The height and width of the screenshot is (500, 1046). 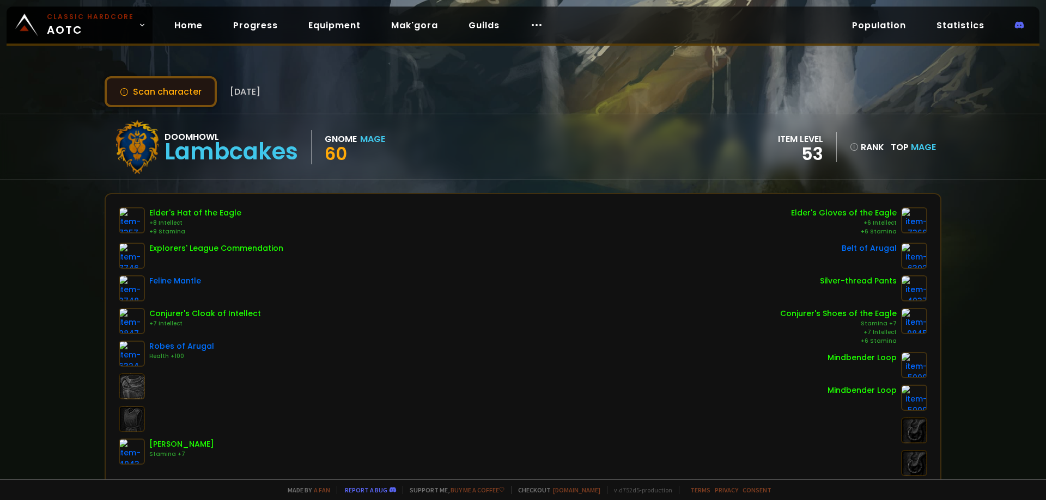 What do you see at coordinates (132, 221) in the screenshot?
I see `img: item-7357` at bounding box center [132, 221].